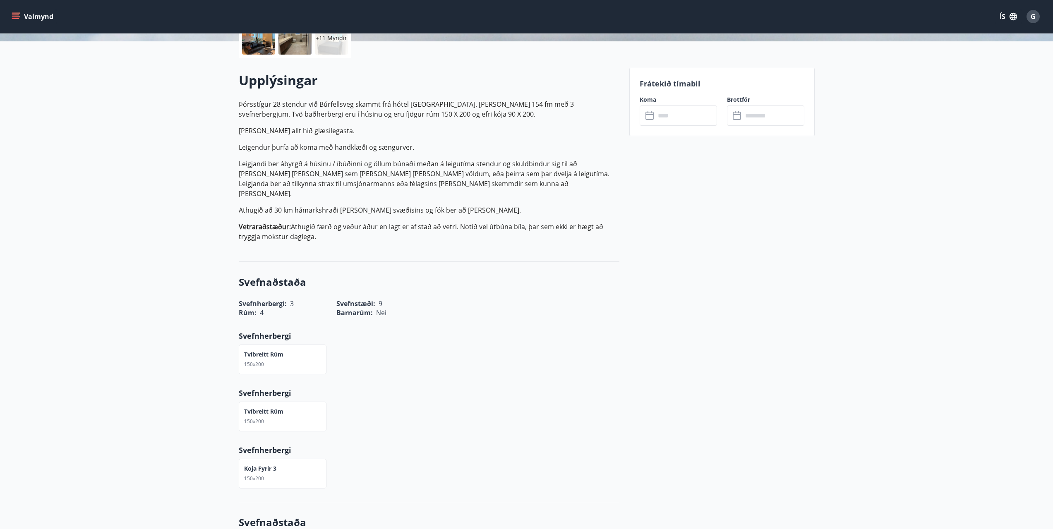 This screenshot has width=1053, height=529. What do you see at coordinates (429, 282) in the screenshot?
I see `h3: Svefnaðstaða` at bounding box center [429, 282].